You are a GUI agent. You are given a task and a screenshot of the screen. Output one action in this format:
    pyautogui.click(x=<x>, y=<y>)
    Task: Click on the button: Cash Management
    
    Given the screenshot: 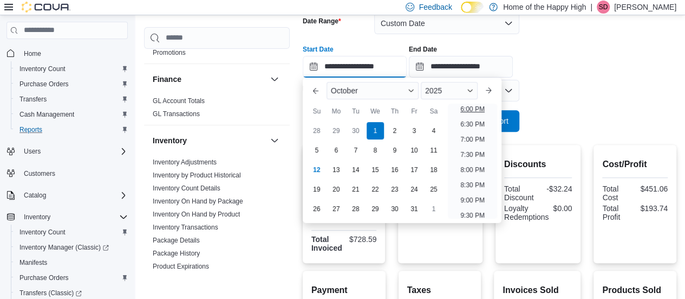 What is the action you would take?
    pyautogui.click(x=72, y=114)
    